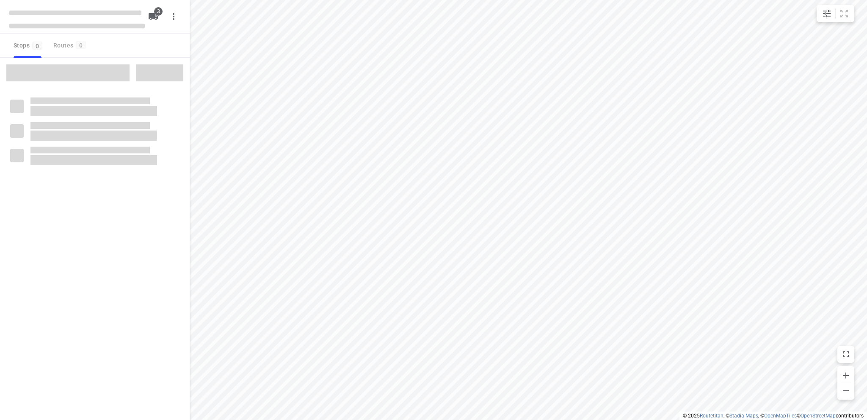  Describe the element at coordinates (827, 14) in the screenshot. I see `button: Map settings` at that location.